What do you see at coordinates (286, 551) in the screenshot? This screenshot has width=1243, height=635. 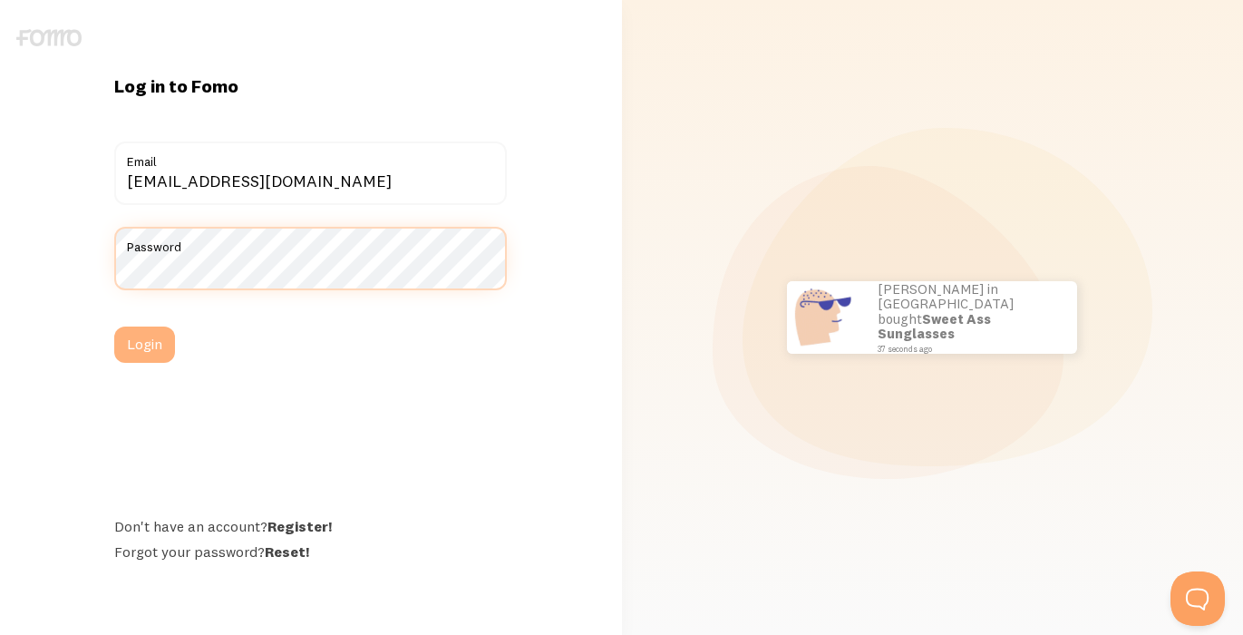 I see `a: Reset!` at bounding box center [286, 551].